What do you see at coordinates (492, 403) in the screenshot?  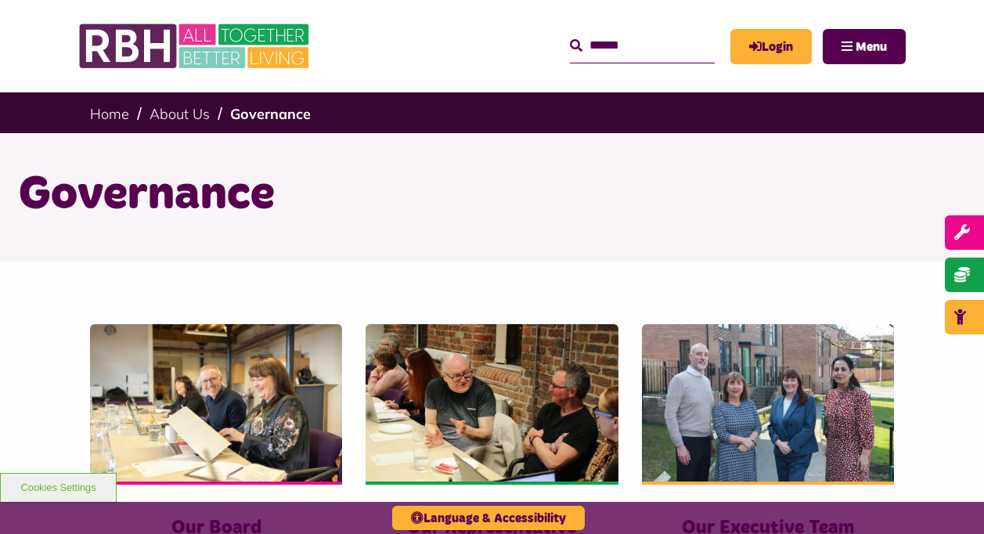 I see `img: Rep Body` at bounding box center [492, 403].